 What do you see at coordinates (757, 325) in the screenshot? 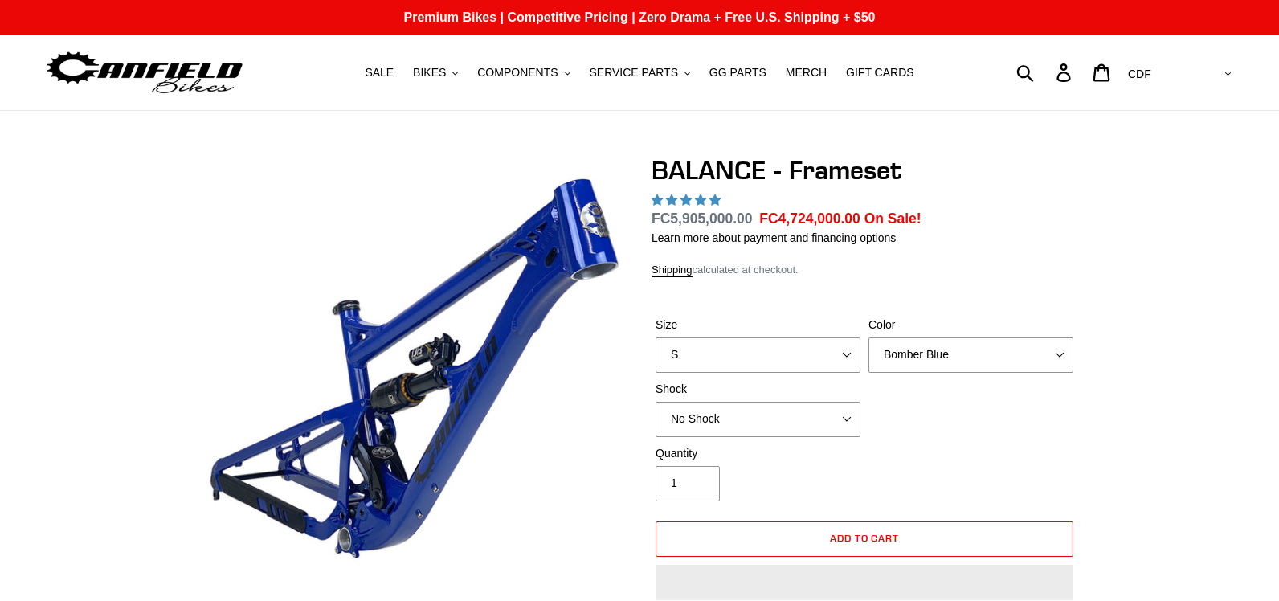
I see `label: Size` at bounding box center [757, 325].